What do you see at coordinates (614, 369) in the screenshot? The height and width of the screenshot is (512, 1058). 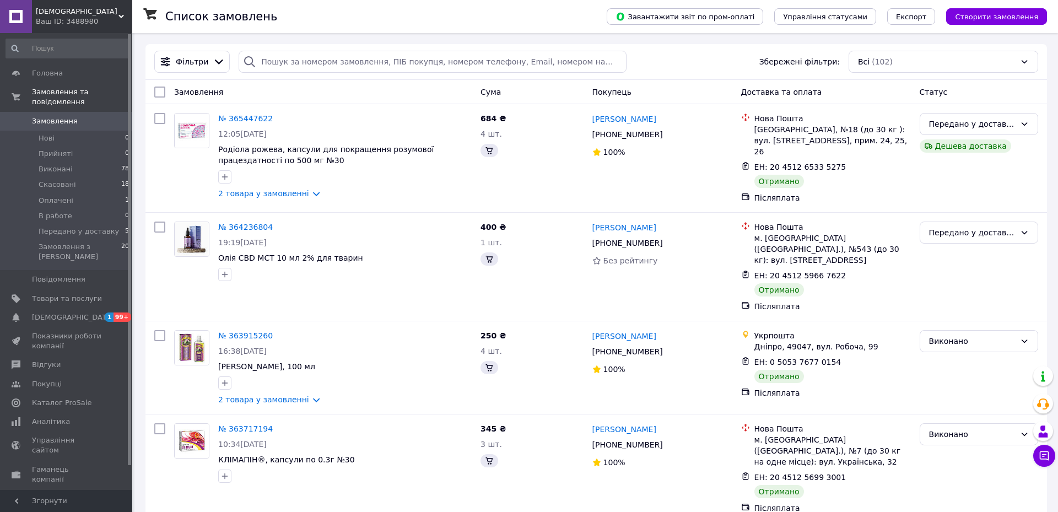 I see `span: 100%` at bounding box center [614, 369].